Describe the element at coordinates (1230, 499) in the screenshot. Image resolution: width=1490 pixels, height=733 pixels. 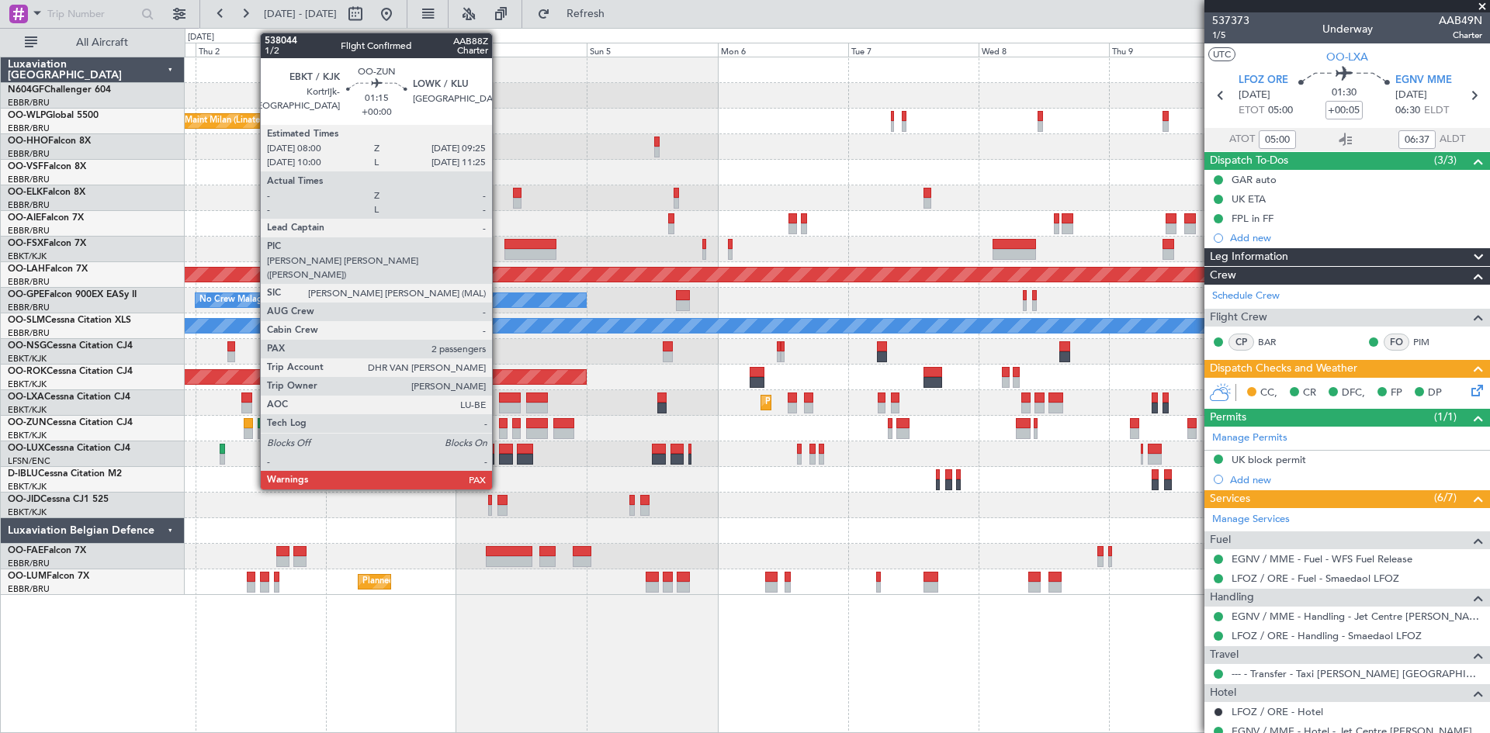
I see `span: Services` at that location.